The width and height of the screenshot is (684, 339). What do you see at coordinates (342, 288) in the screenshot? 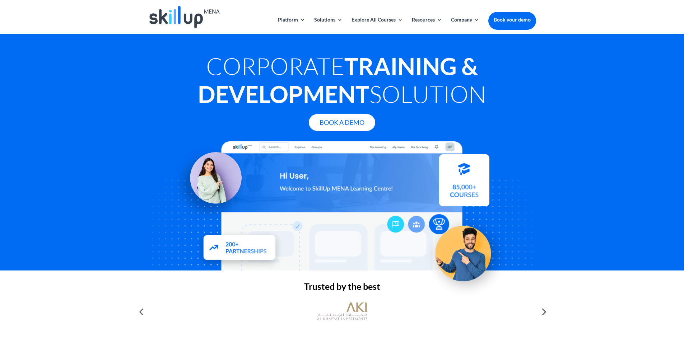
I see `h2: Trusted by the best` at bounding box center [342, 288].